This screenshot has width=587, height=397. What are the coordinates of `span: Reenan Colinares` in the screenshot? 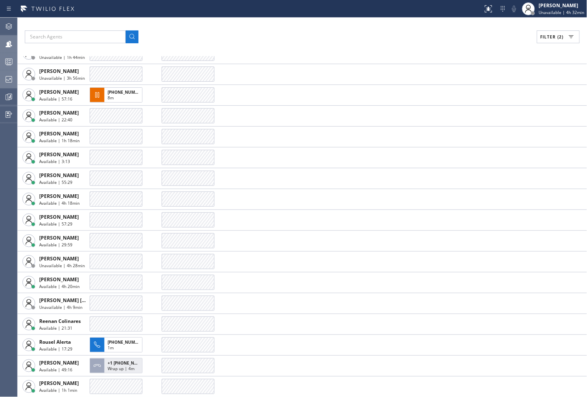 It's located at (60, 321).